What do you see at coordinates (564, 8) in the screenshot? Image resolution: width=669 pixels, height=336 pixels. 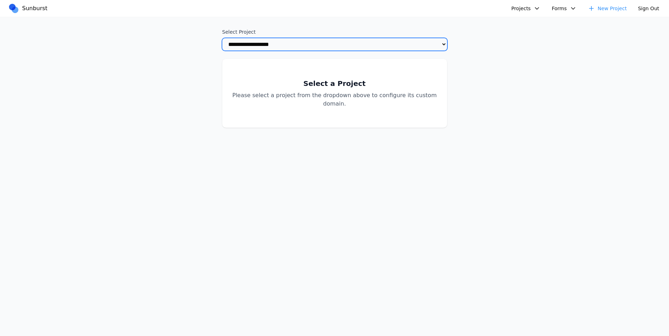 I see `button: Forms` at bounding box center [564, 8].